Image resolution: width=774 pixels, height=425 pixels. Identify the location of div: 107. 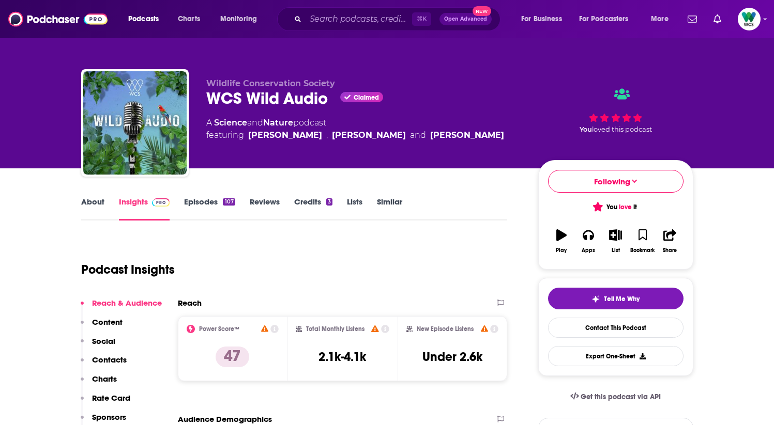
(228, 202).